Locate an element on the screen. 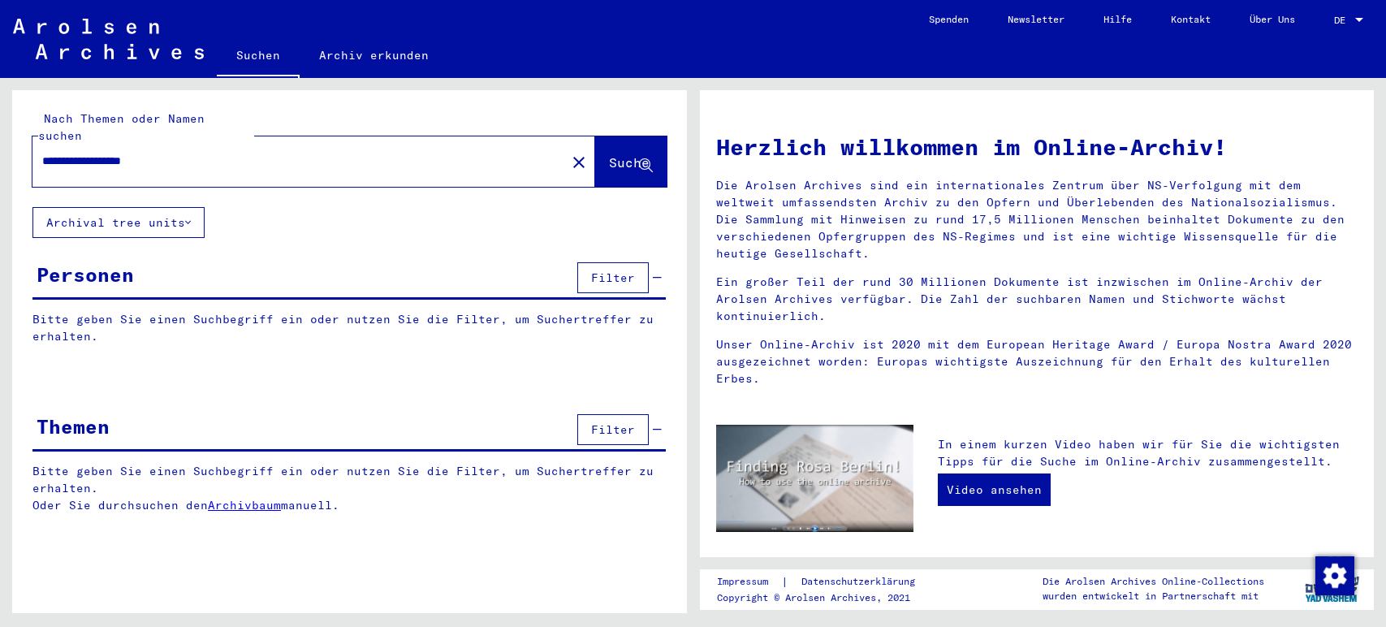  p: Bitte geben Sie einen Suchbegriff ein oder nutzen Sie die Filter, um Suchertreffer zu erhalten. O... is located at coordinates (349, 488).